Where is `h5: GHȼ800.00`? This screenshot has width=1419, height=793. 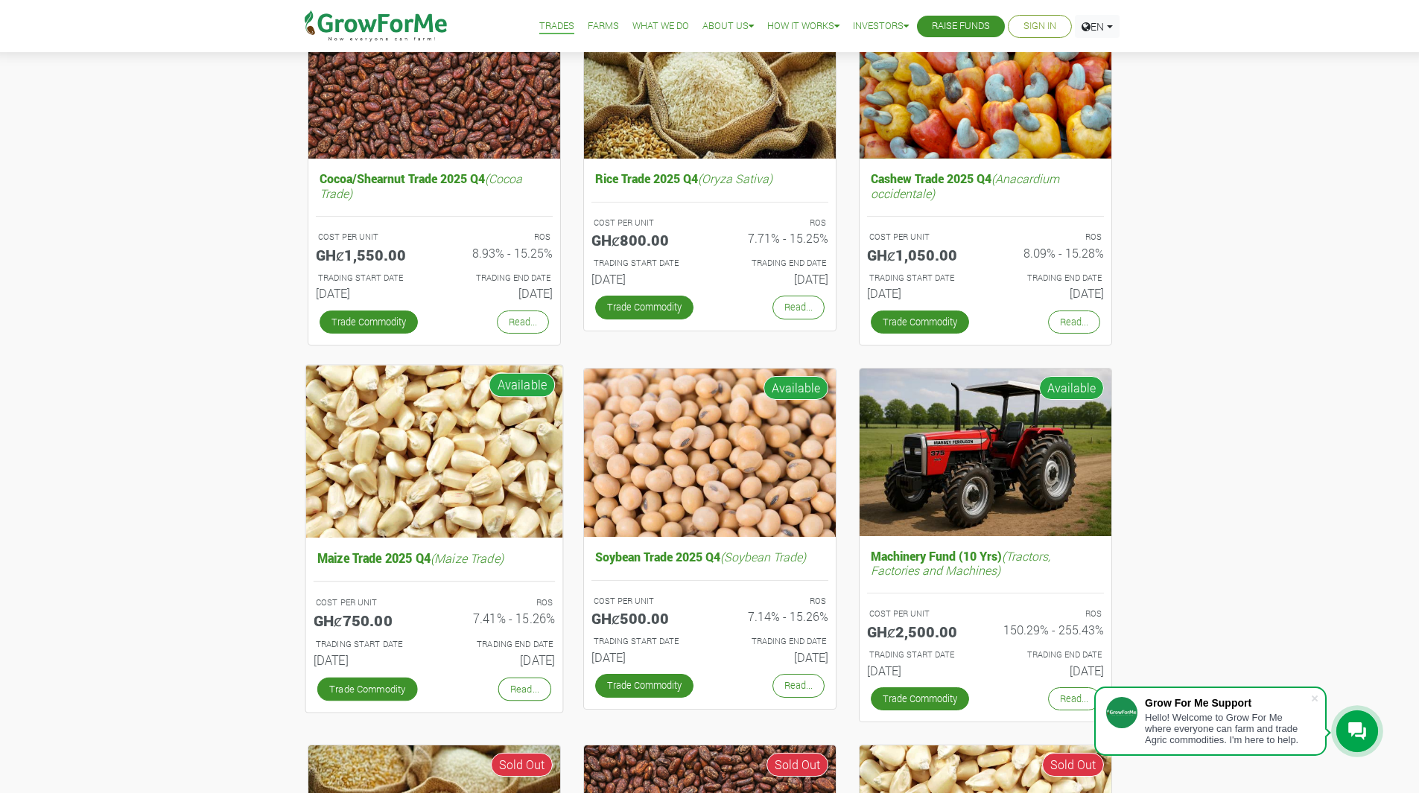 h5: GHȼ800.00 is located at coordinates (645, 240).